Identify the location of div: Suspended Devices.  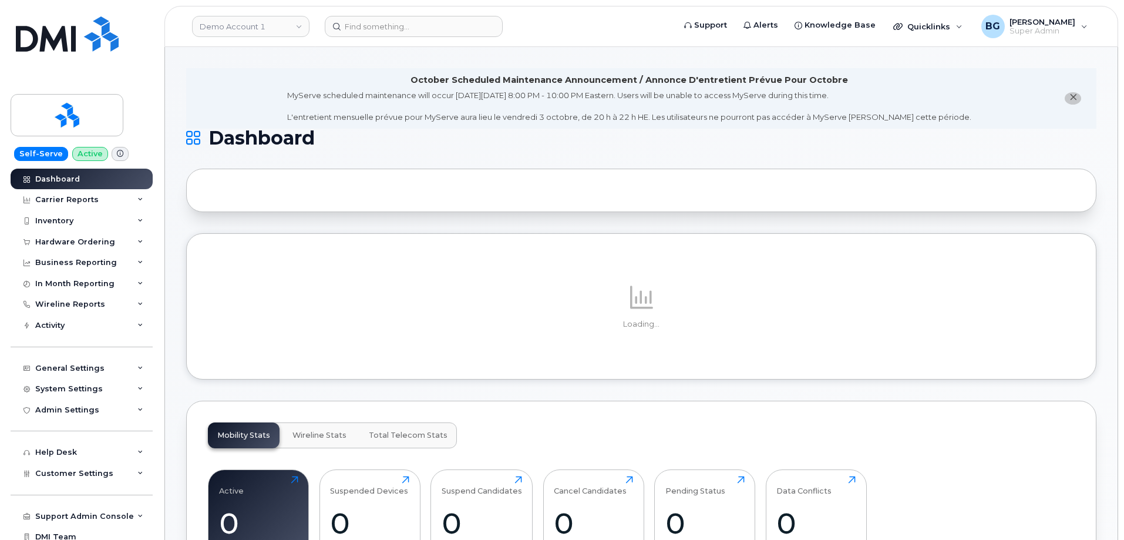
(369, 485).